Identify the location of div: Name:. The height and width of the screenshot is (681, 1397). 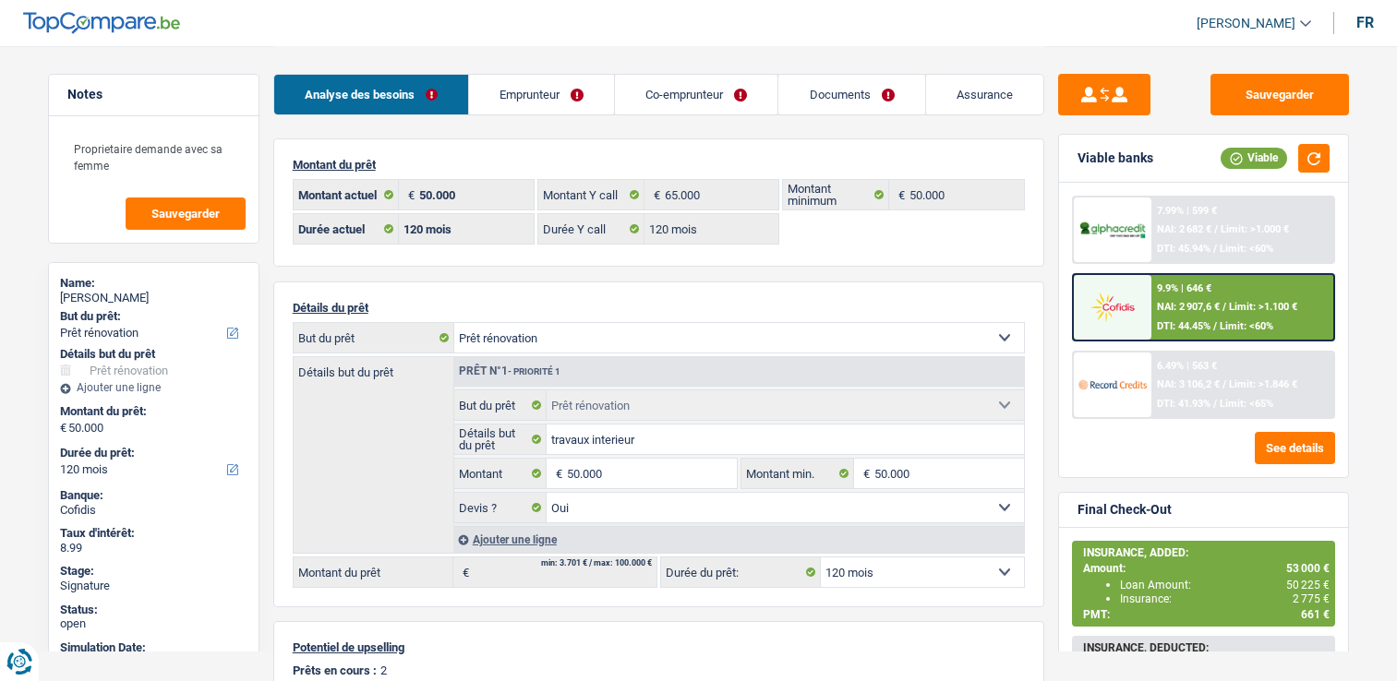
(153, 283).